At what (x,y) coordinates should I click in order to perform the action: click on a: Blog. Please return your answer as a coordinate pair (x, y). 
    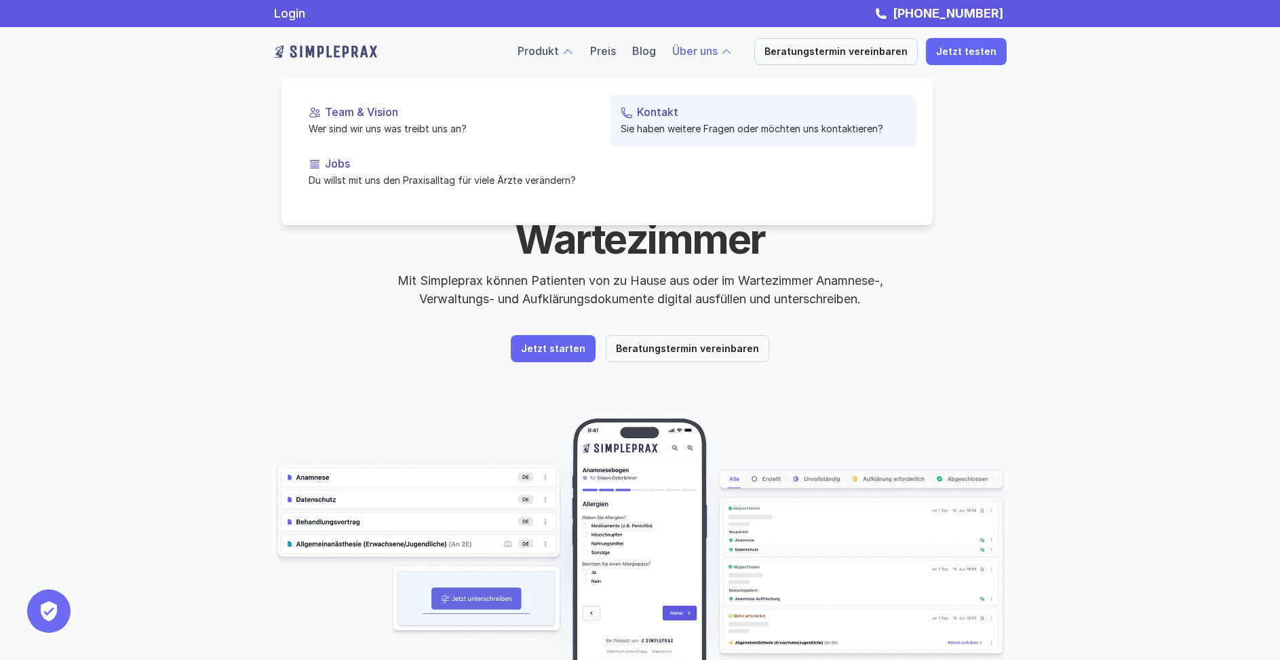
    Looking at the image, I should click on (644, 51).